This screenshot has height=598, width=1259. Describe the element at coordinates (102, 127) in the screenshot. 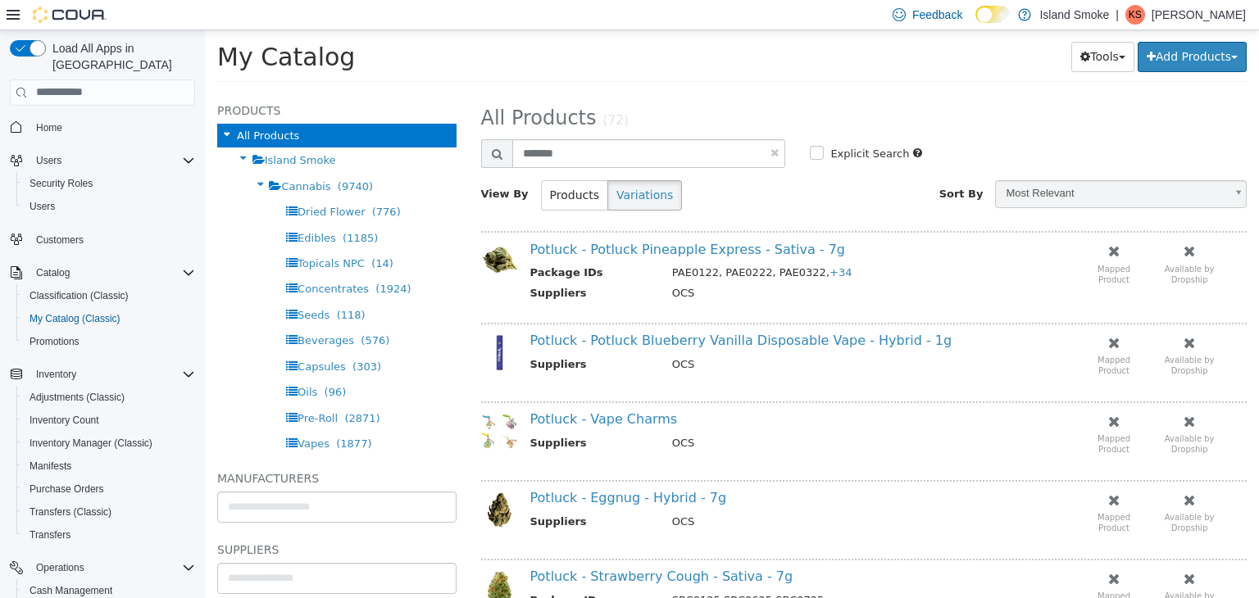

I see `button: Home` at that location.